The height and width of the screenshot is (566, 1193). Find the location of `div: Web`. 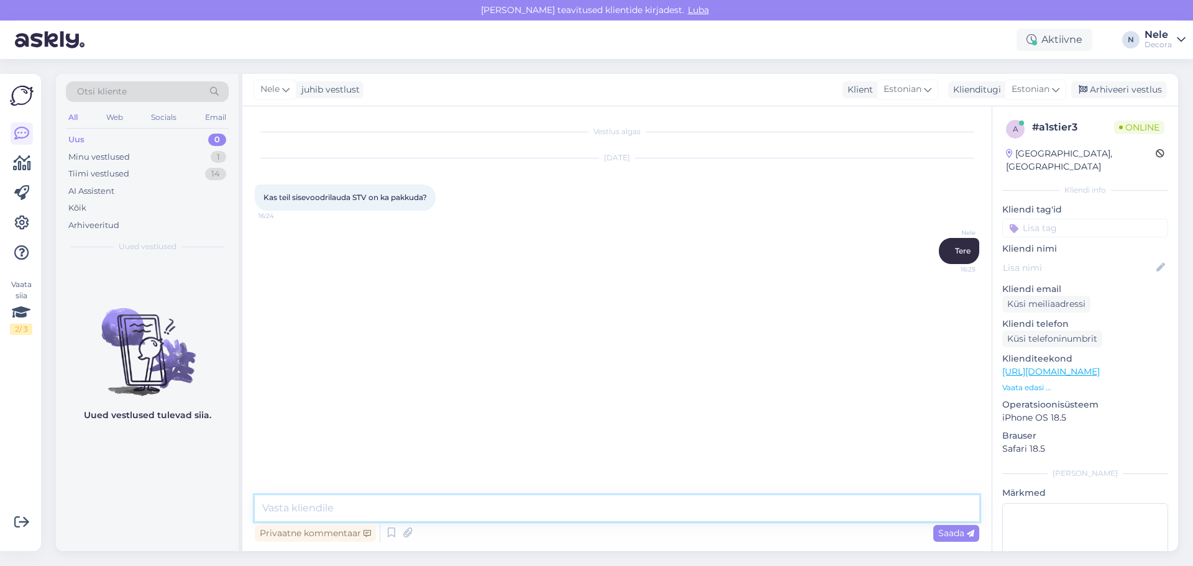

div: Web is located at coordinates (114, 117).